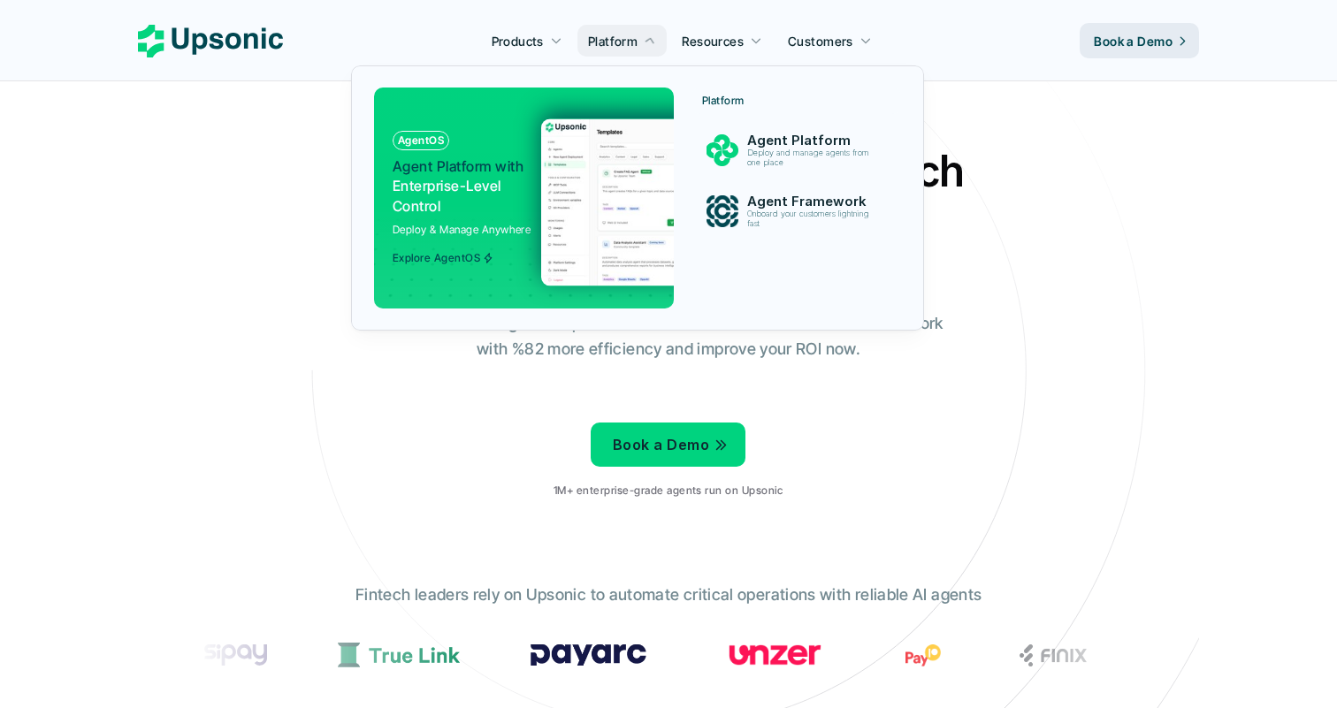 This screenshot has height=708, width=1337. I want to click on p: Agent Framework, so click(813, 202).